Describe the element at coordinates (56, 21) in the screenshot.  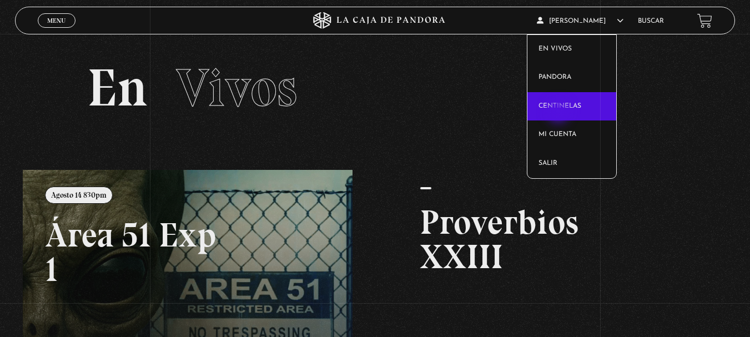
I see `span: Menu` at that location.